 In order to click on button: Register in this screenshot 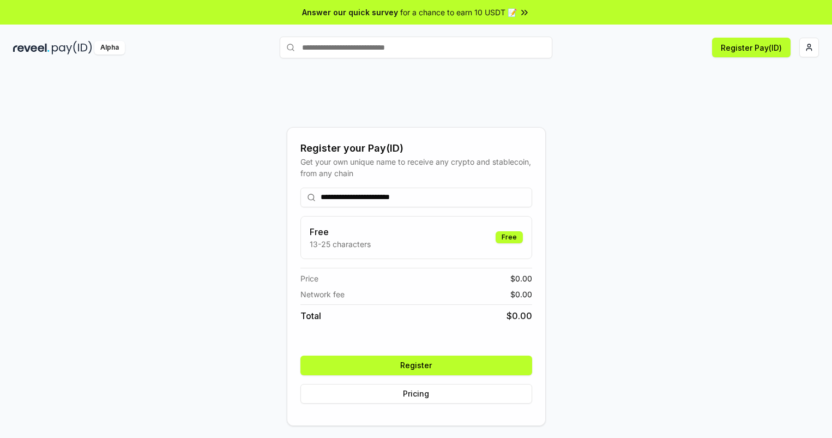, I will do `click(416, 365)`.